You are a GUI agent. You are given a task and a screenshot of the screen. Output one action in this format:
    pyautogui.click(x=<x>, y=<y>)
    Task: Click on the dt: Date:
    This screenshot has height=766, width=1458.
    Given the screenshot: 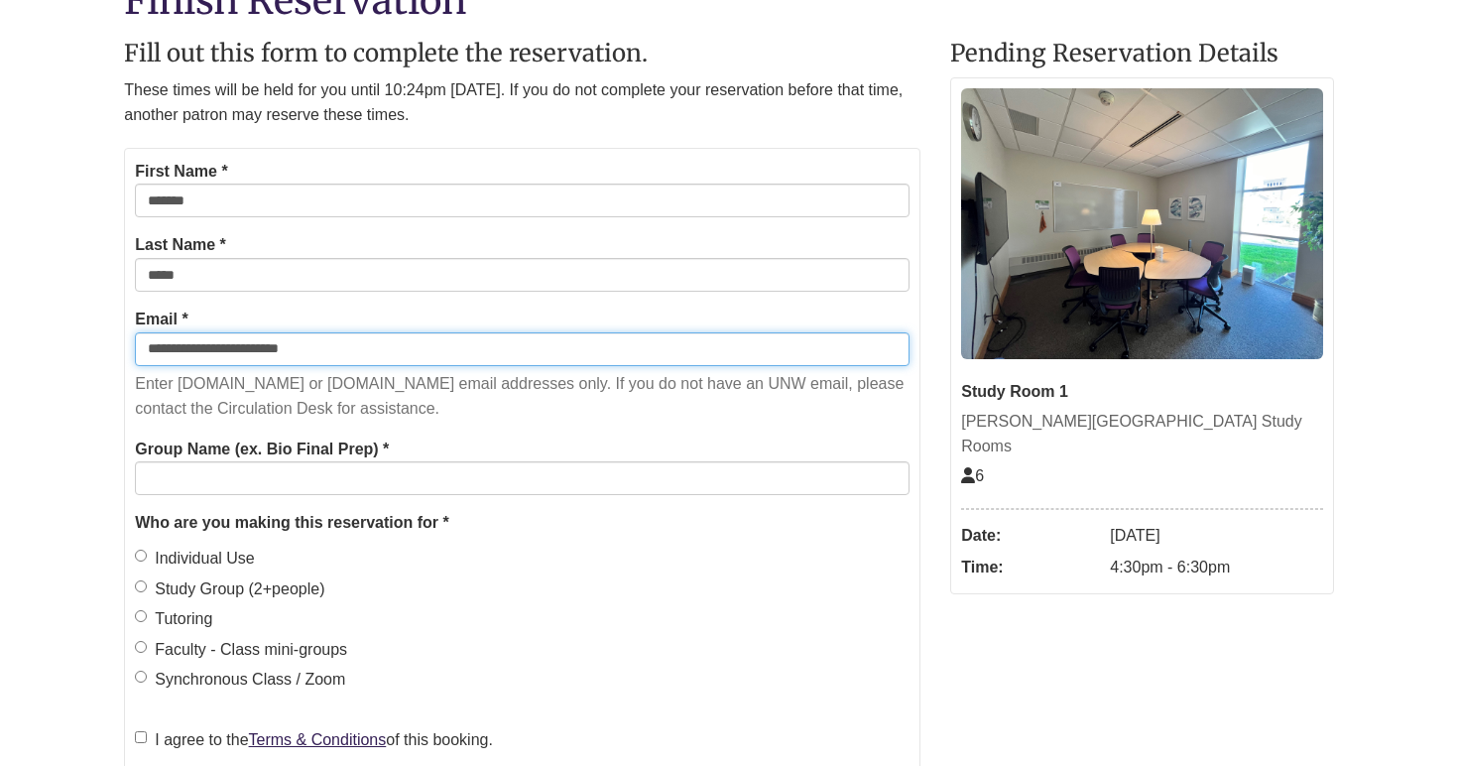 What is the action you would take?
    pyautogui.click(x=1030, y=536)
    